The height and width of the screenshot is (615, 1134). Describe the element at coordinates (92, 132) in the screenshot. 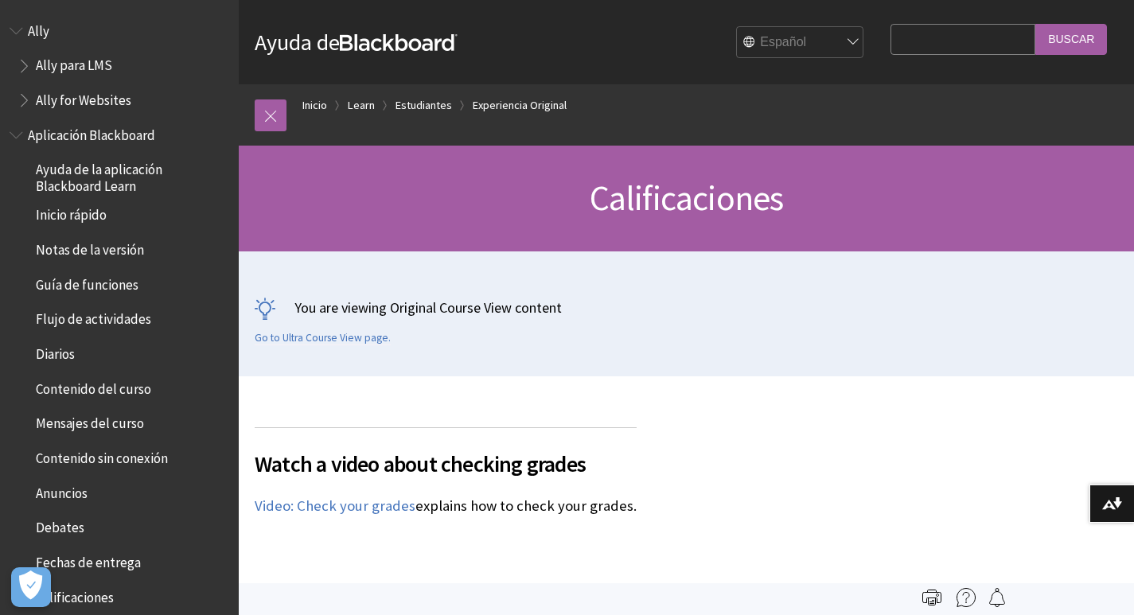

I see `span: Aplicación Blackboard` at that location.